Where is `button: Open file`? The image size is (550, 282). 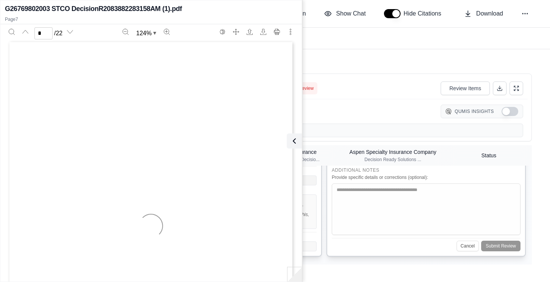
button: Open file is located at coordinates (250, 32).